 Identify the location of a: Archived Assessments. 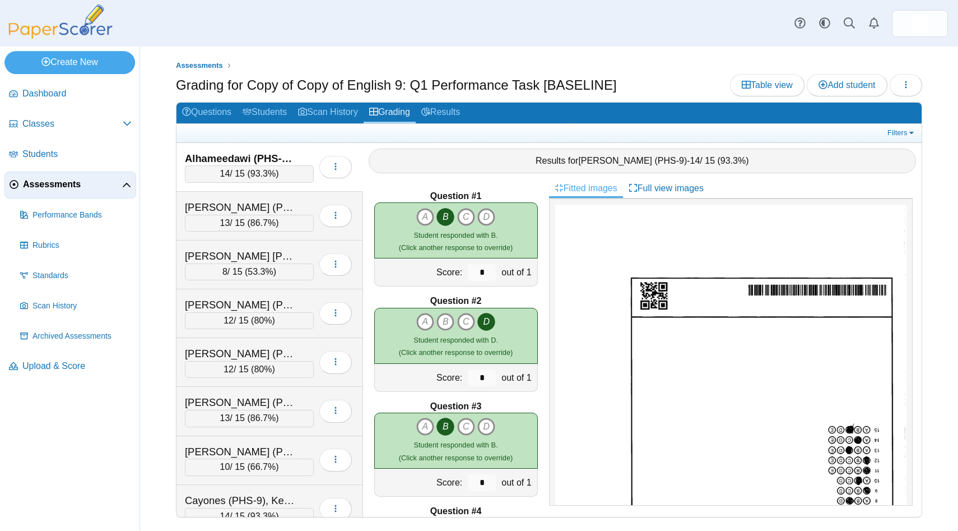
(76, 336).